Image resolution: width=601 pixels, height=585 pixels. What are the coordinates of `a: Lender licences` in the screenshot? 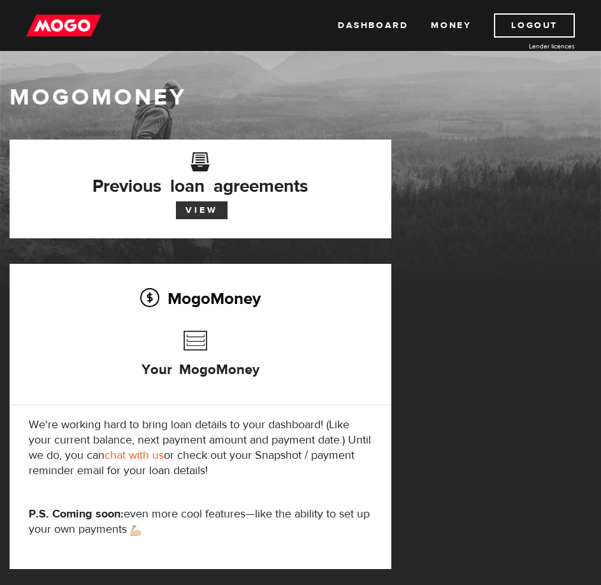 It's located at (527, 46).